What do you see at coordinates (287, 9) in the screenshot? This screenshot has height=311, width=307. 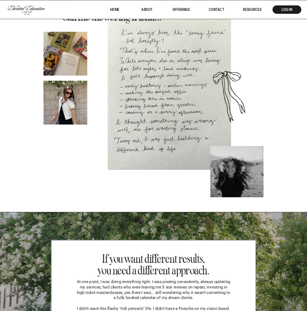 I see `nav: log in` at bounding box center [287, 9].